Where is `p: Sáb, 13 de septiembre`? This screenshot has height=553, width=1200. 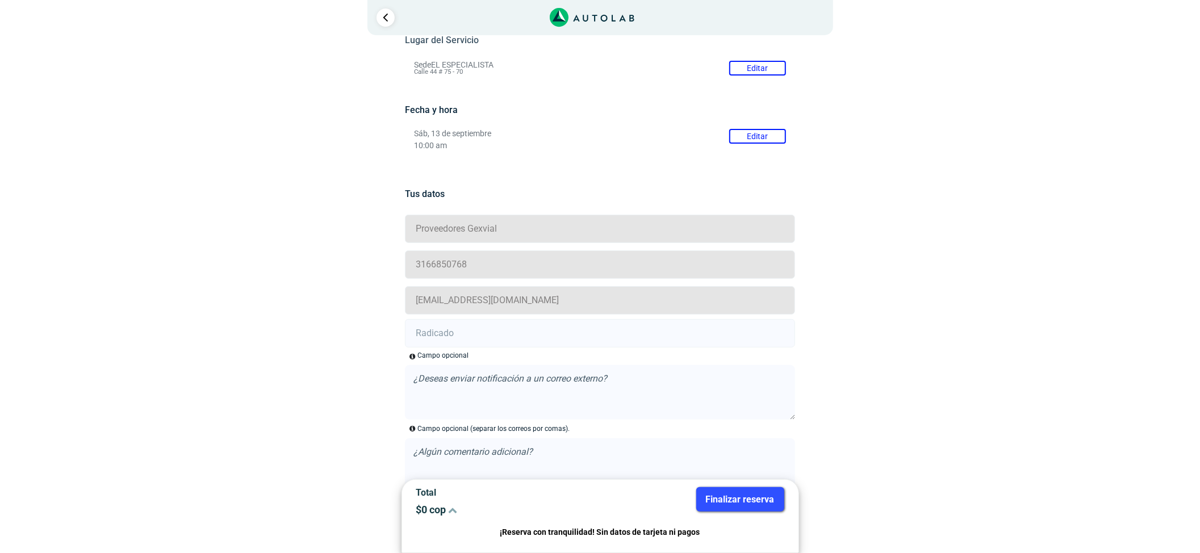 p: Sáb, 13 de septiembre is located at coordinates (600, 133).